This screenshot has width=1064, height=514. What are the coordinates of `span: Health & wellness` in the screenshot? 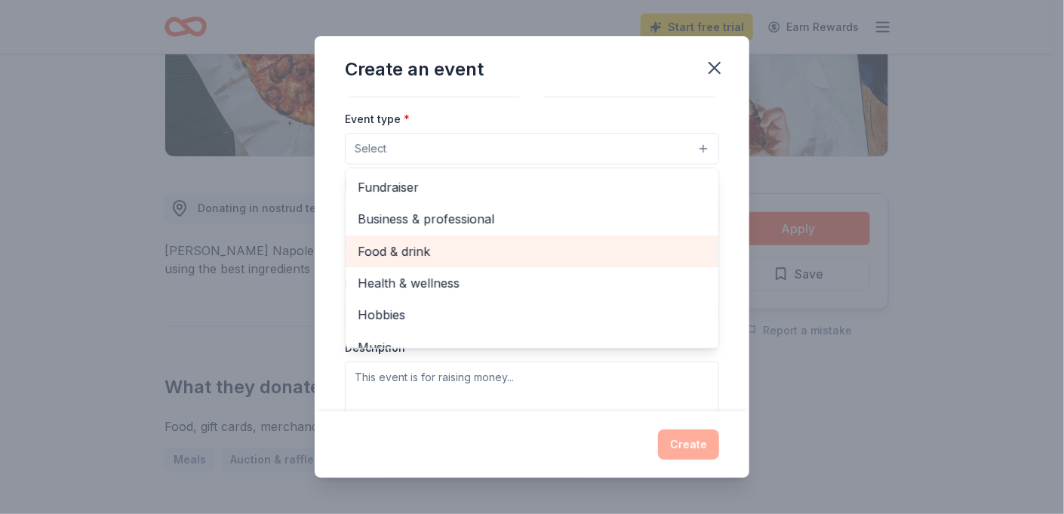 It's located at (532, 283).